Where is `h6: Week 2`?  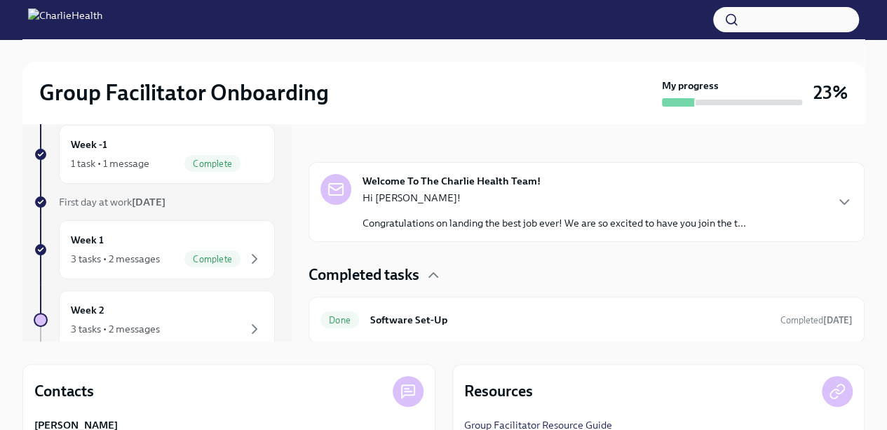 h6: Week 2 is located at coordinates (88, 310).